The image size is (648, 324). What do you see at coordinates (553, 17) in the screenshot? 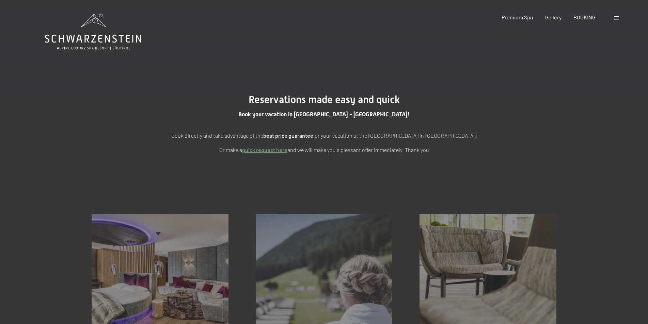
I see `a: Gallery` at bounding box center [553, 17].